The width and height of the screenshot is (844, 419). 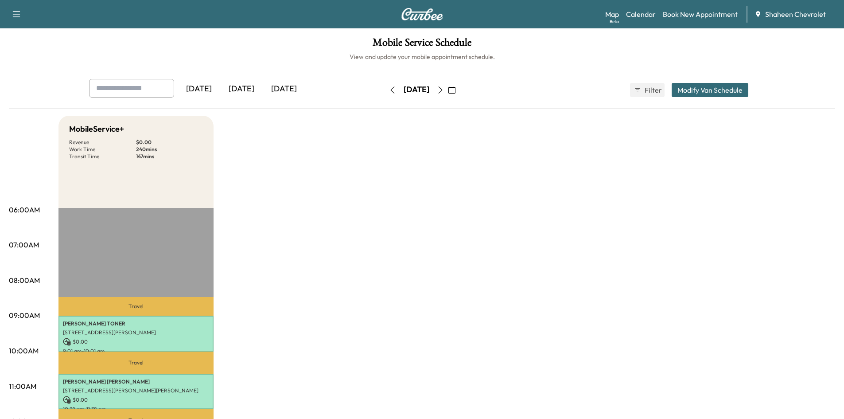 What do you see at coordinates (614, 21) in the screenshot?
I see `div: Beta` at bounding box center [614, 21].